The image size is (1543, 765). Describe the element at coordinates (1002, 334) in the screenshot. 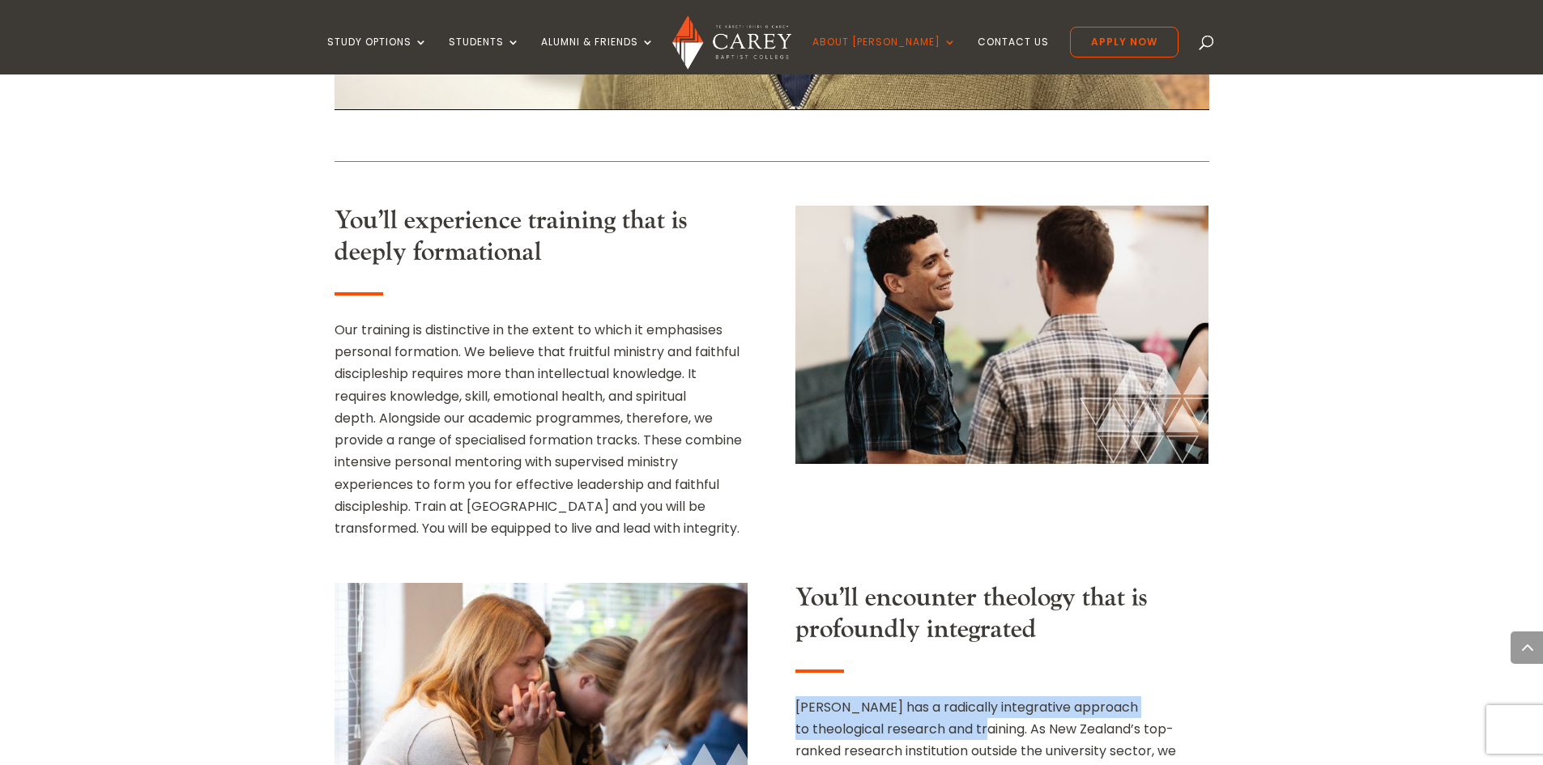

I see `img: Deeply Formational` at that location.